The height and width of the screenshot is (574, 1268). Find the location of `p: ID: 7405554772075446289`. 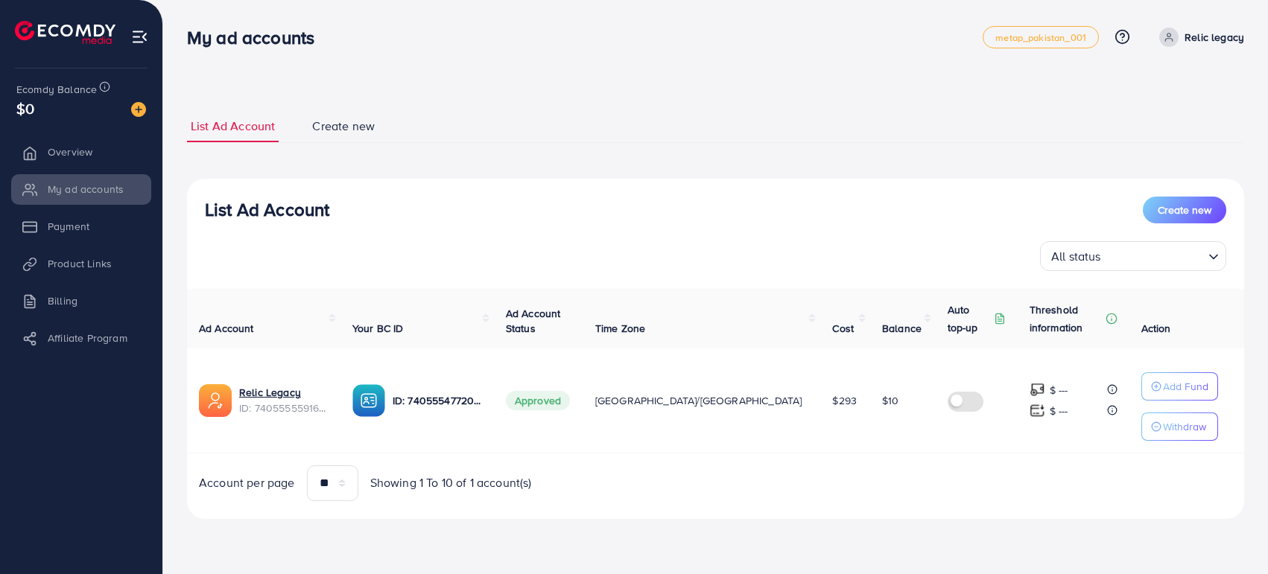

p: ID: 7405554772075446289 is located at coordinates (437, 401).